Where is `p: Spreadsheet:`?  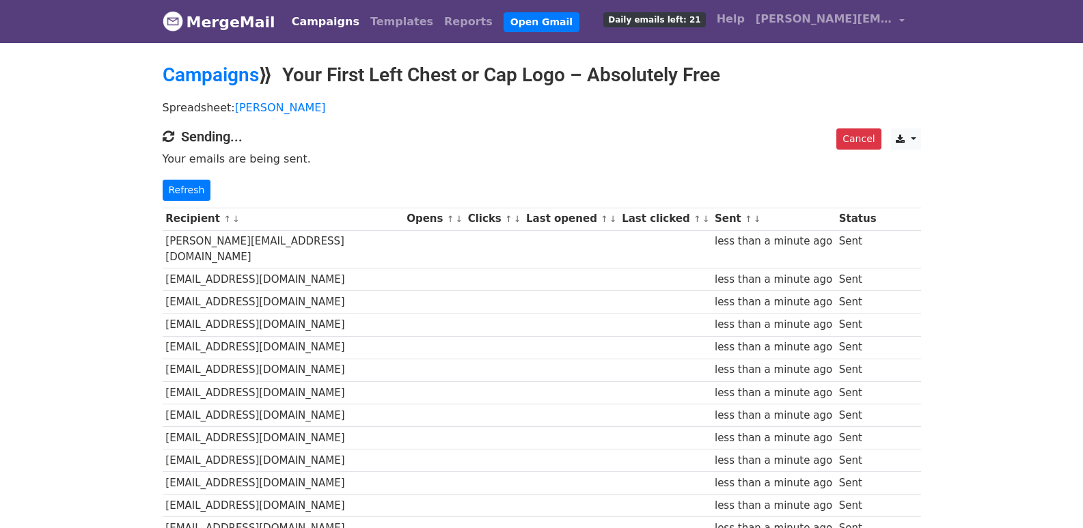 p: Spreadsheet: is located at coordinates (542, 107).